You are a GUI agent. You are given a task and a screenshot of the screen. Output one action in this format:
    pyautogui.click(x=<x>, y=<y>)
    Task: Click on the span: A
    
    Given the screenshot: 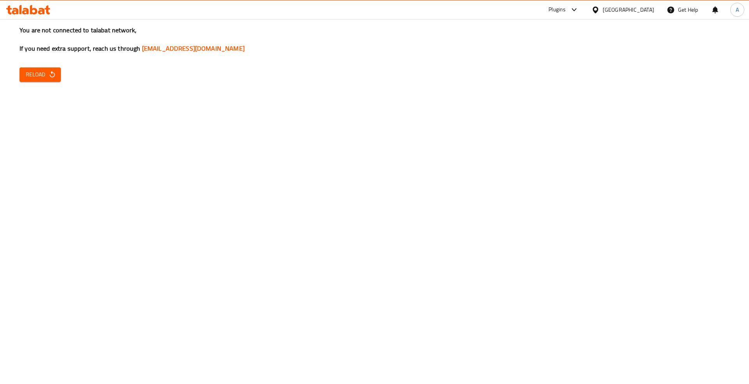 What is the action you would take?
    pyautogui.click(x=738, y=10)
    